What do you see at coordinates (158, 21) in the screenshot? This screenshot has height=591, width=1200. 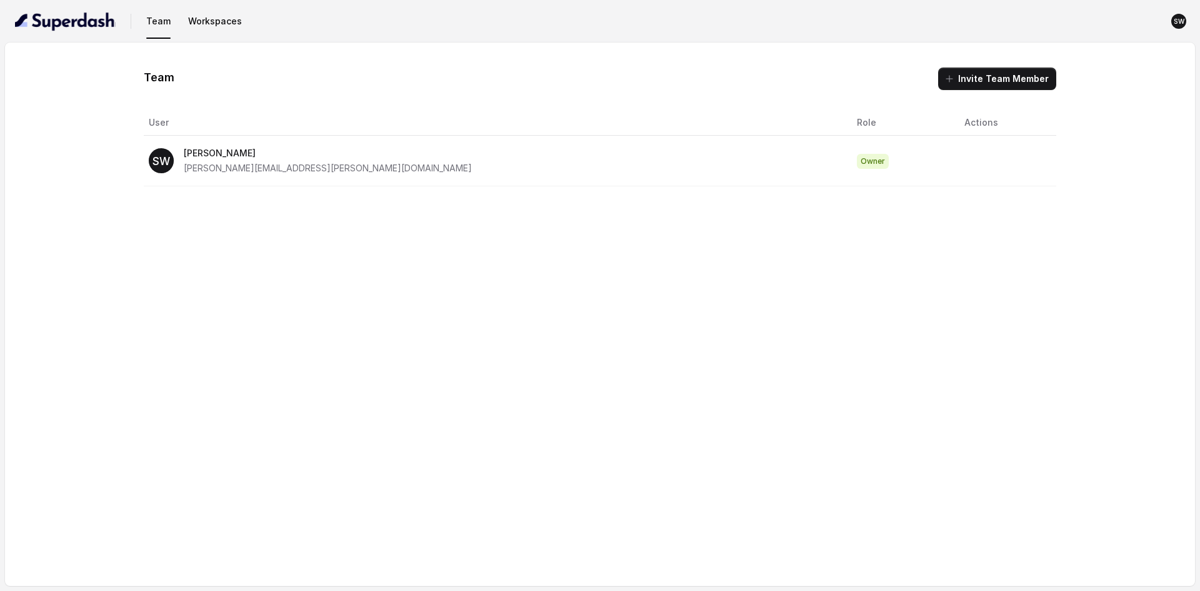 I see `button: Team` at bounding box center [158, 21].